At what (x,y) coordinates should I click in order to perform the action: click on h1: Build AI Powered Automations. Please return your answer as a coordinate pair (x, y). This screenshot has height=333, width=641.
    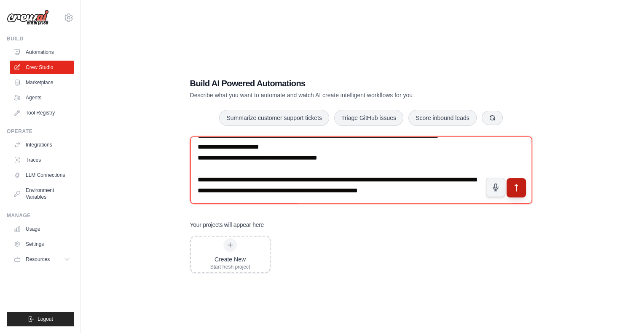
    Looking at the image, I should click on (332, 83).